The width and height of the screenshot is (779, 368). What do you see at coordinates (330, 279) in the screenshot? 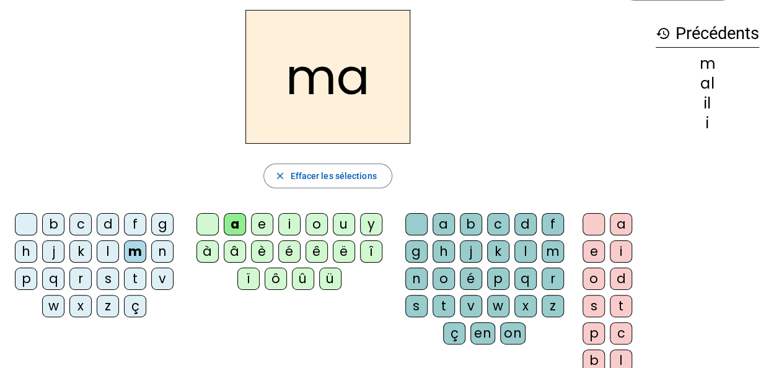
I see `div: ü` at bounding box center [330, 279].